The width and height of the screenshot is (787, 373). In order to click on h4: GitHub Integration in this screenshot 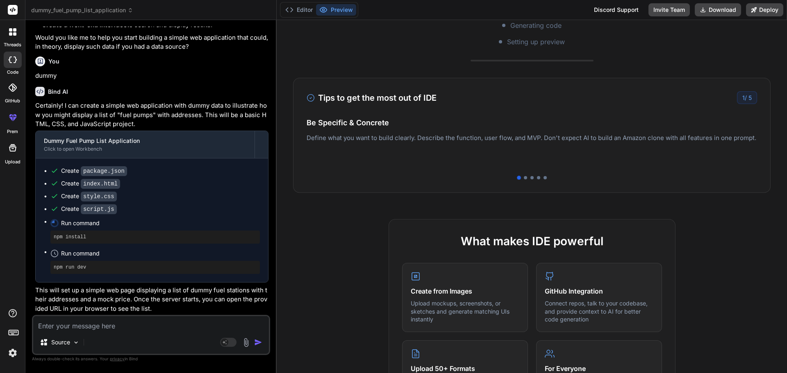, I will do `click(599, 291)`.